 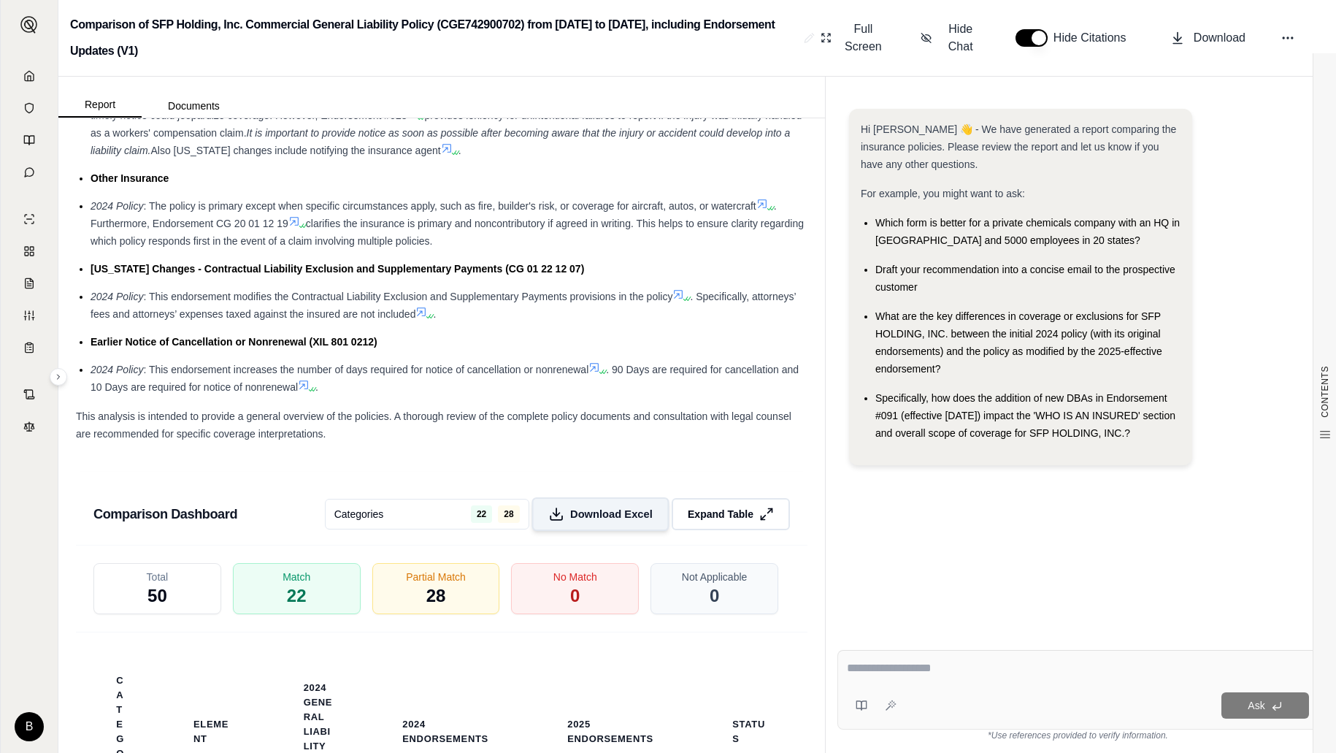 I want to click on span: Match, so click(x=296, y=577).